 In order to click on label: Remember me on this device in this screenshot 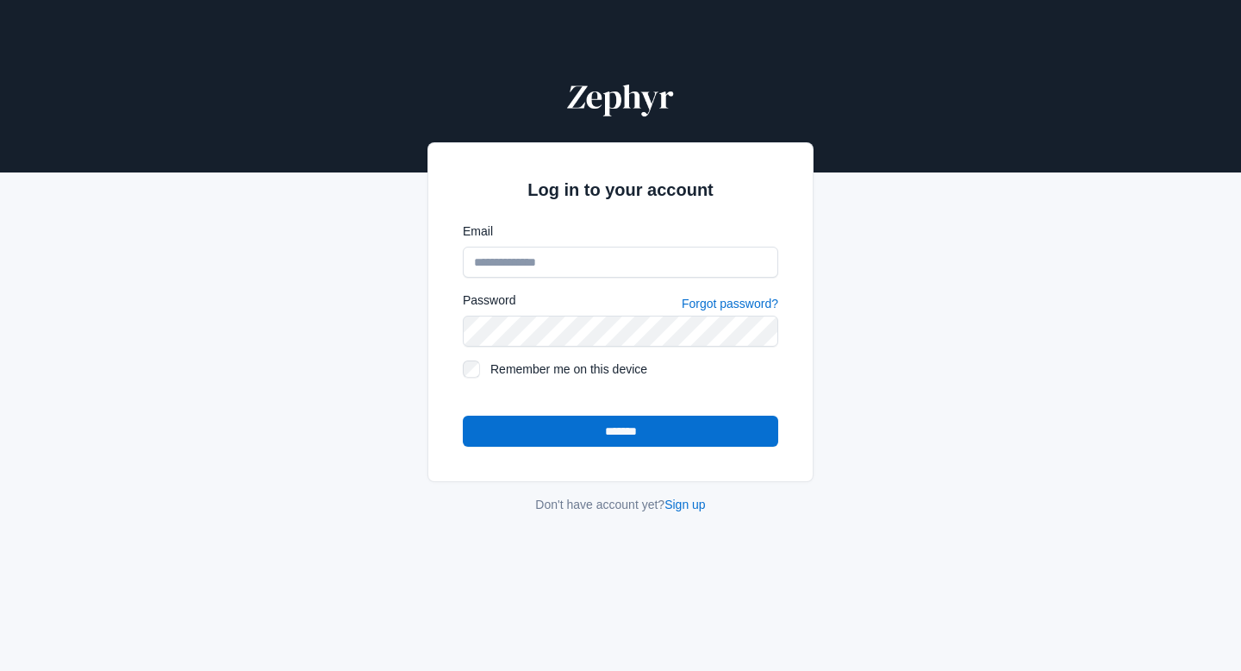, I will do `click(634, 369)`.